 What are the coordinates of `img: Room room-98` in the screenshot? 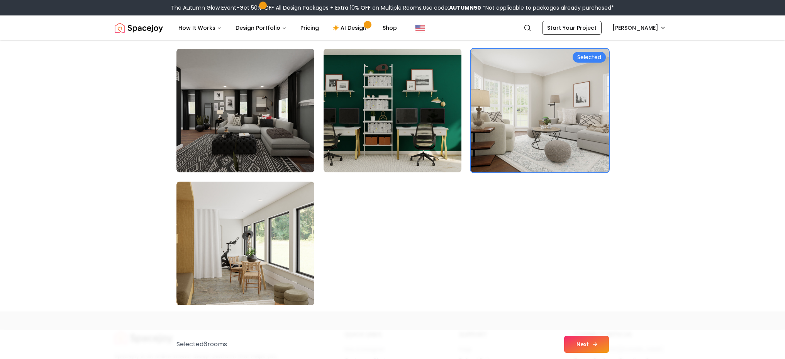 It's located at (392, 110).